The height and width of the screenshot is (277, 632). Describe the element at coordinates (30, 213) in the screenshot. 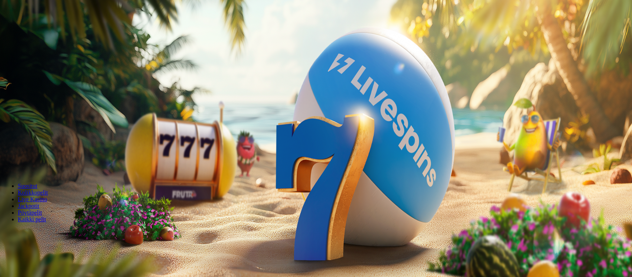

I see `span: Pöytäpelit` at that location.